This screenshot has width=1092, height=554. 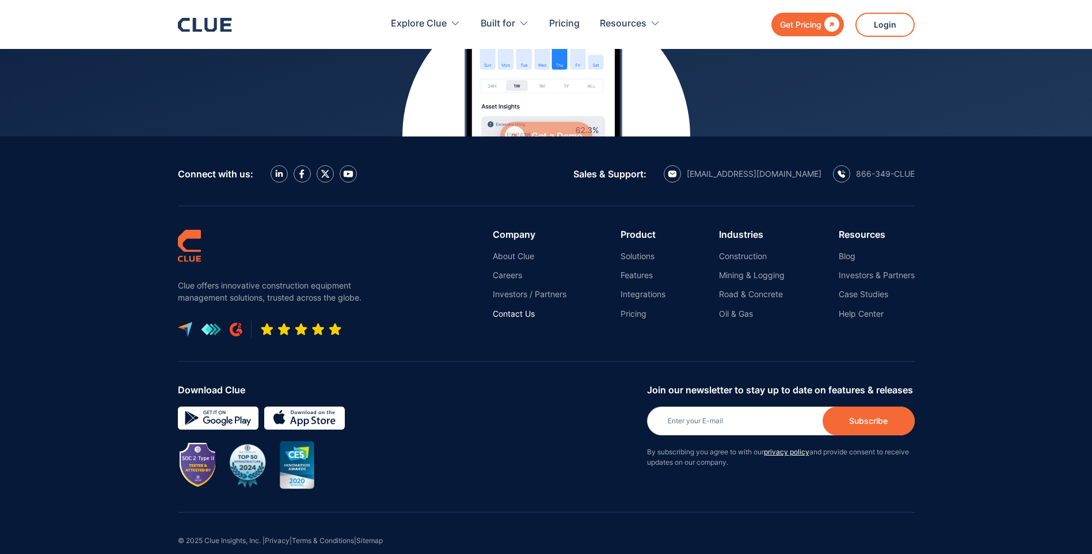 I want to click on img: calling icon, so click(x=842, y=174).